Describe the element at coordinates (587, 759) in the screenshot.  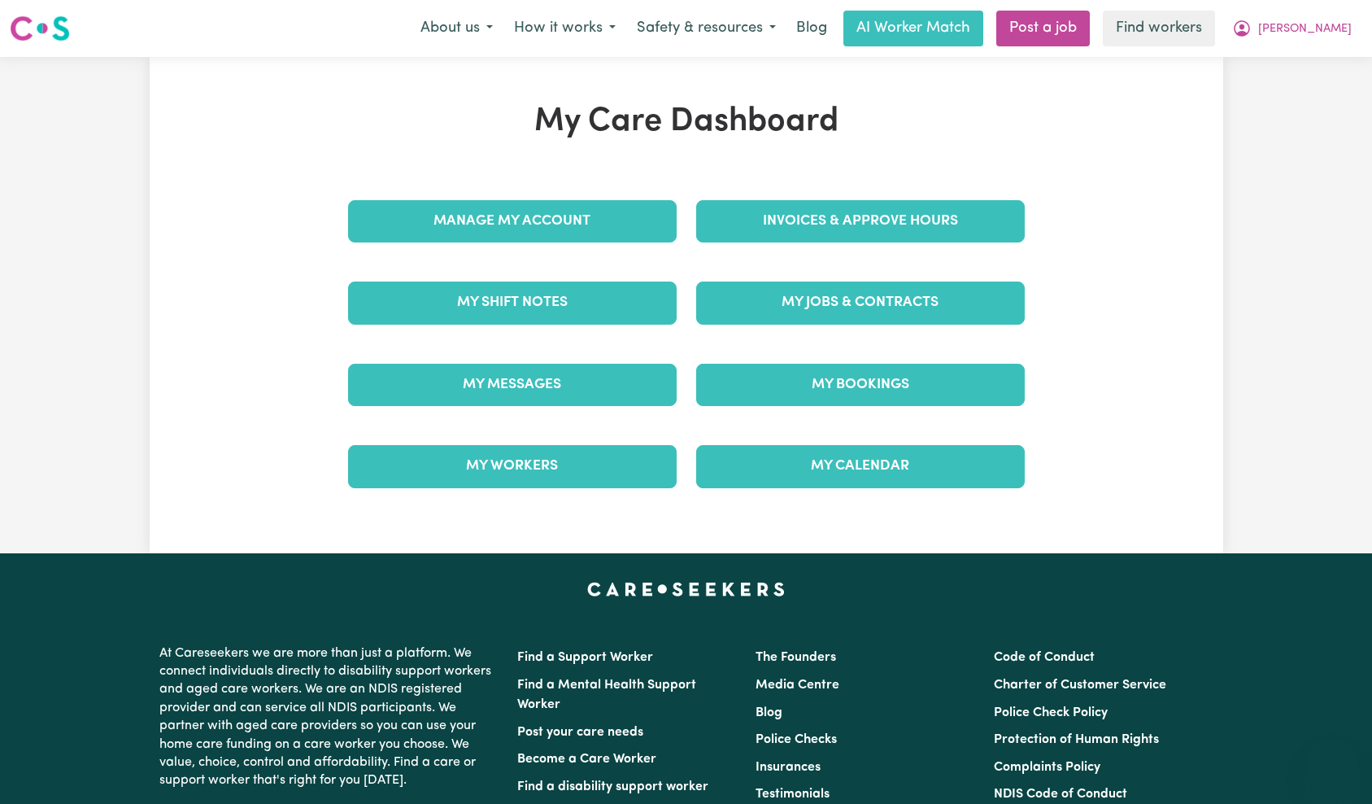
I see `a: Become a Care Worker` at that location.